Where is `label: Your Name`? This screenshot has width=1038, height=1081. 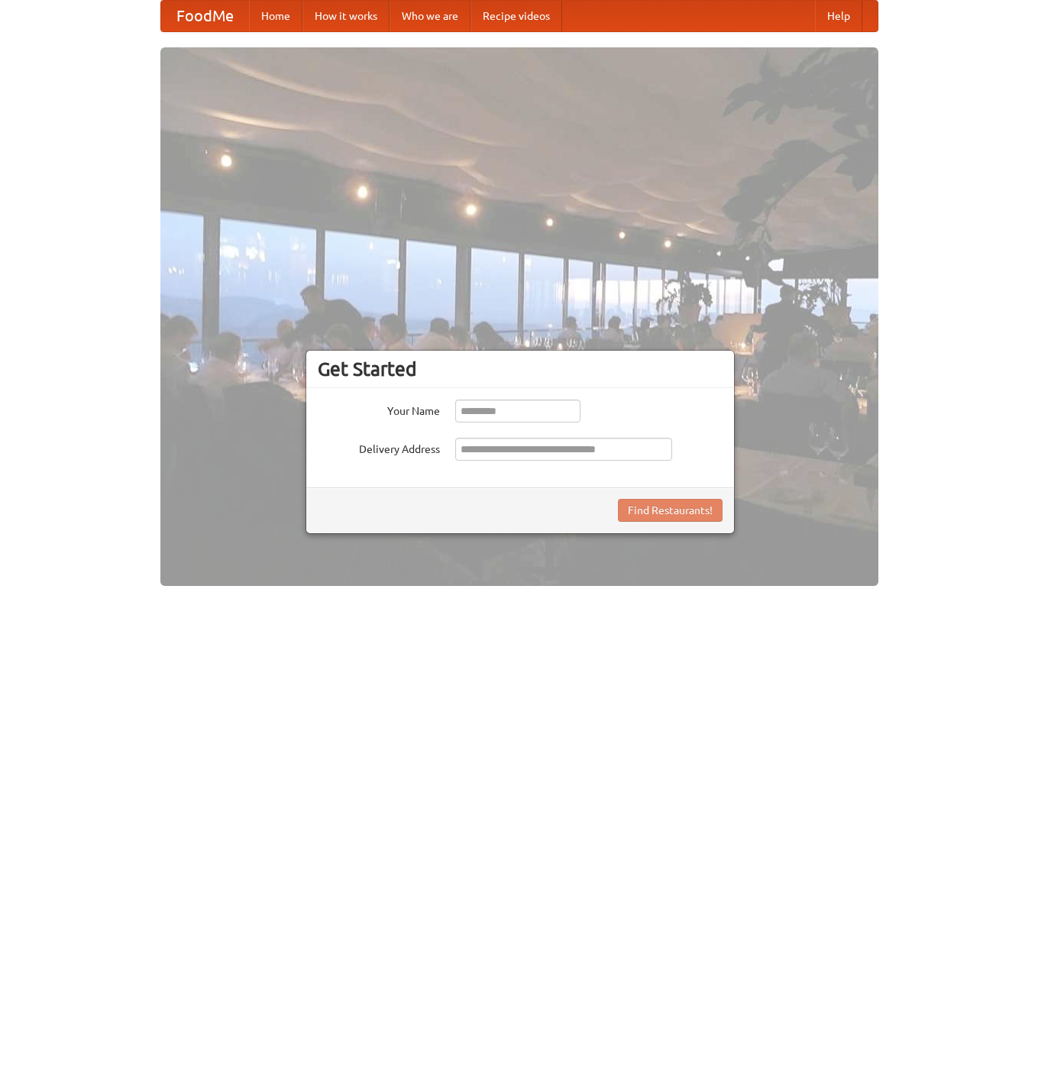
label: Your Name is located at coordinates (379, 409).